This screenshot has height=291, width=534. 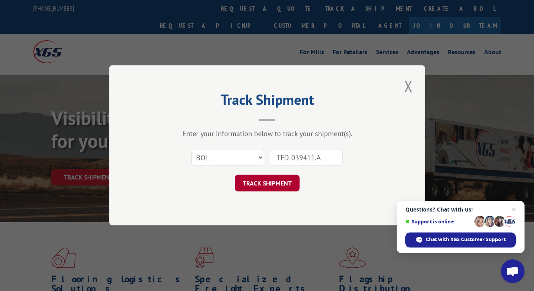 I want to click on span: Questions? Chat with us!, so click(x=461, y=209).